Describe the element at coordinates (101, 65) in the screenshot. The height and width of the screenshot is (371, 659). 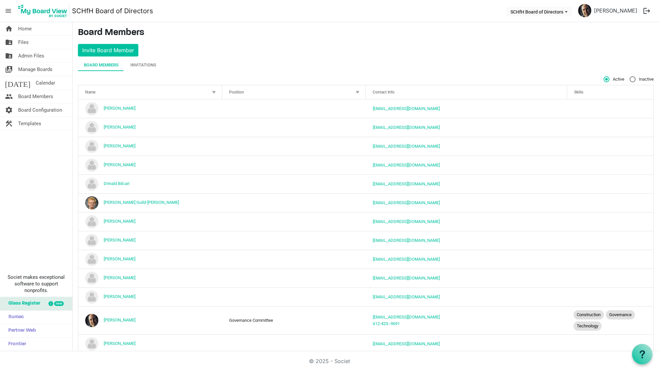
I see `div: Board Members` at that location.